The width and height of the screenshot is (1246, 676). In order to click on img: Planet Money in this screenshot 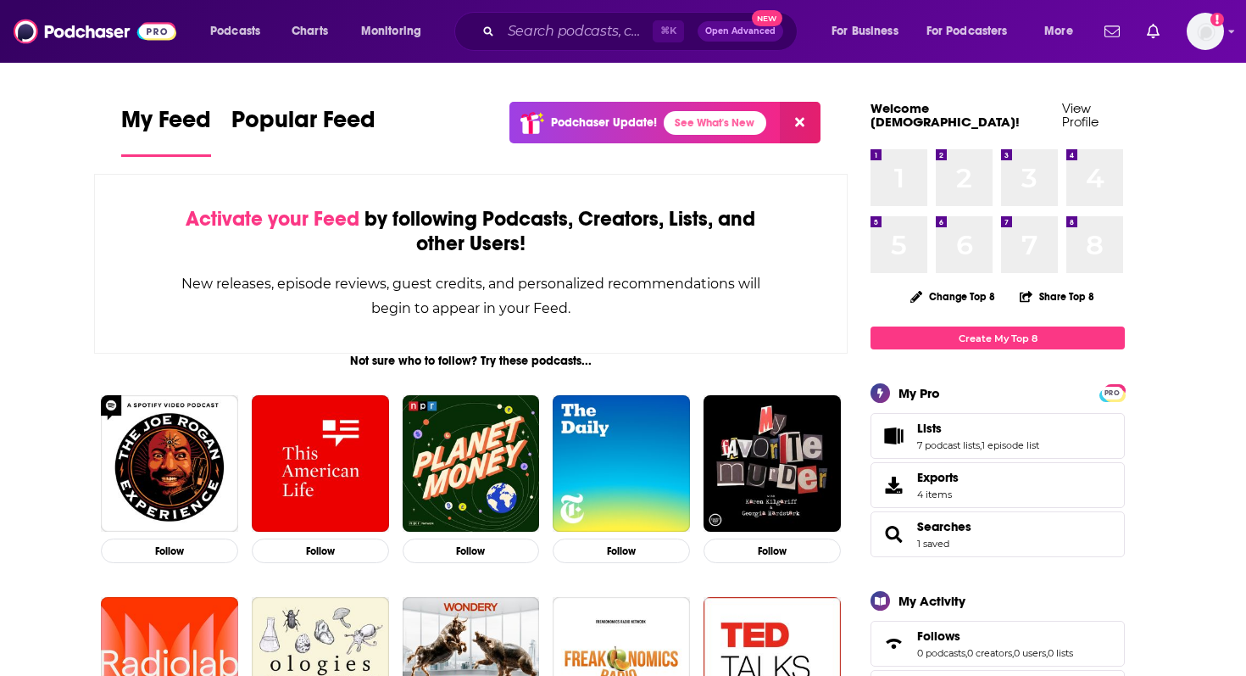, I will do `click(471, 464)`.